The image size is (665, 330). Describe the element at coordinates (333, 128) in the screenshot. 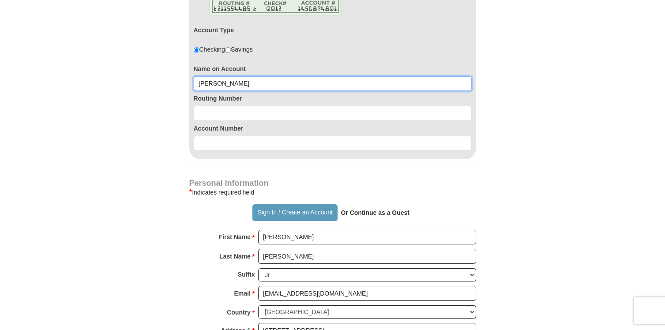

I see `label: Account Number` at that location.